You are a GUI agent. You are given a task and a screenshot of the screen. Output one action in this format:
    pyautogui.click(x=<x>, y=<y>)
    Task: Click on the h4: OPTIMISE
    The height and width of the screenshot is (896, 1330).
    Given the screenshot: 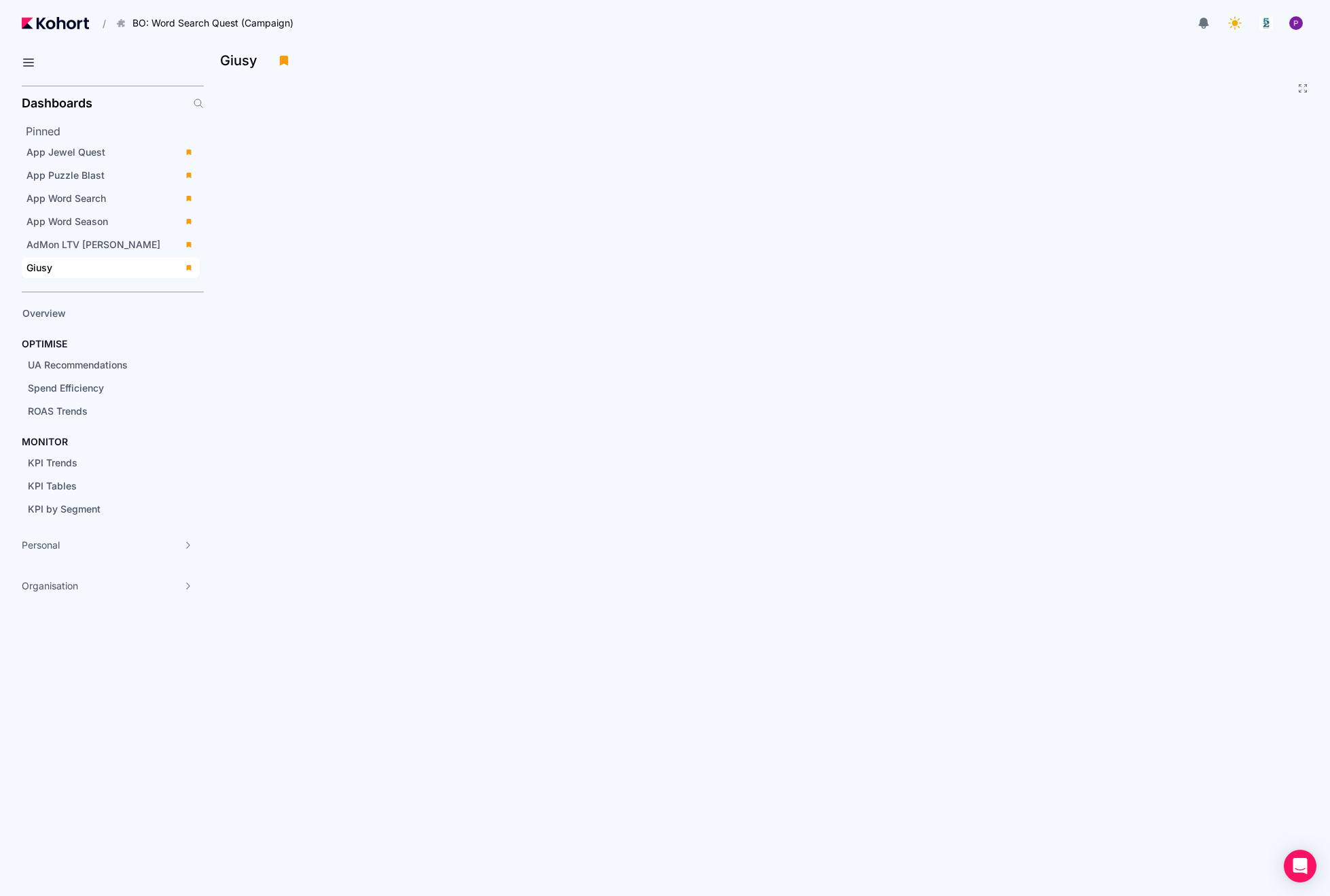 What is the action you would take?
    pyautogui.click(x=44, y=344)
    